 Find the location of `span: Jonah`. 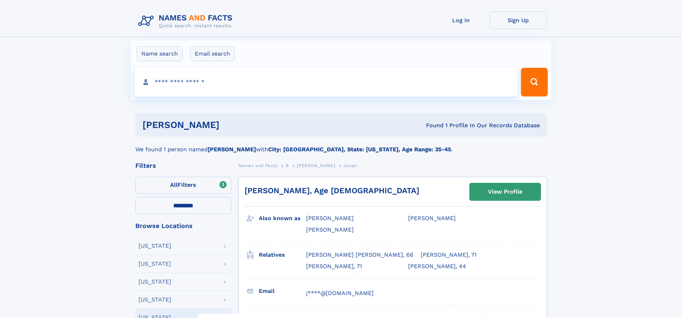

span: Jonah is located at coordinates (350, 165).